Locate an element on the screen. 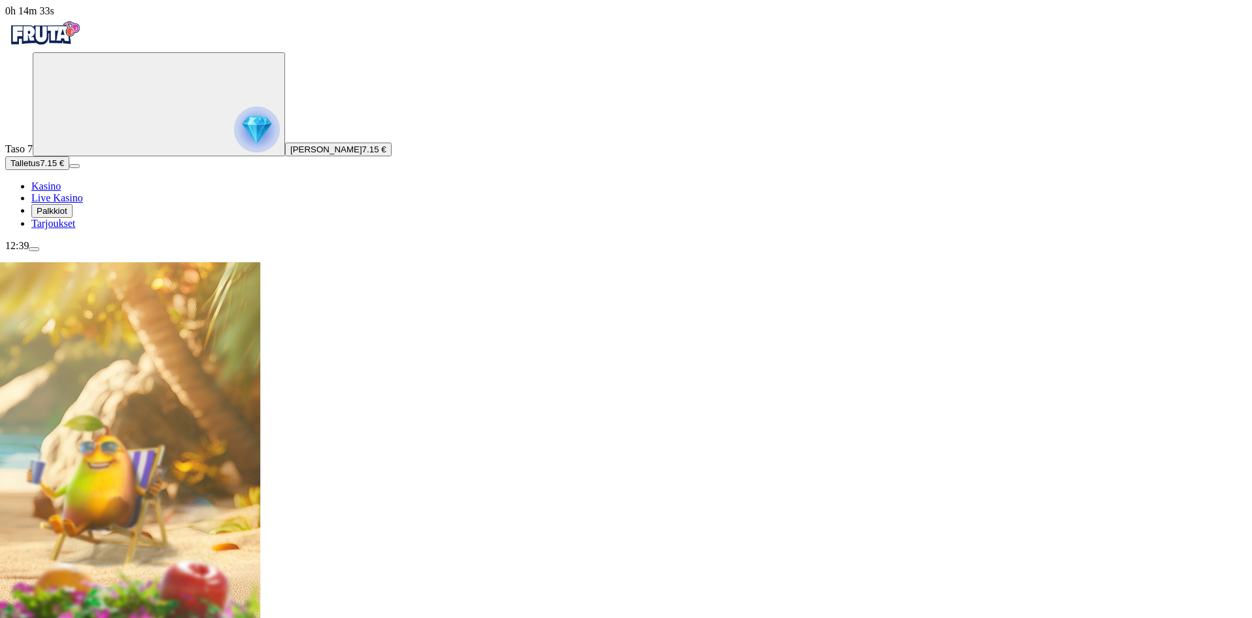 The height and width of the screenshot is (618, 1252). span: Taso 7 is located at coordinates (19, 148).